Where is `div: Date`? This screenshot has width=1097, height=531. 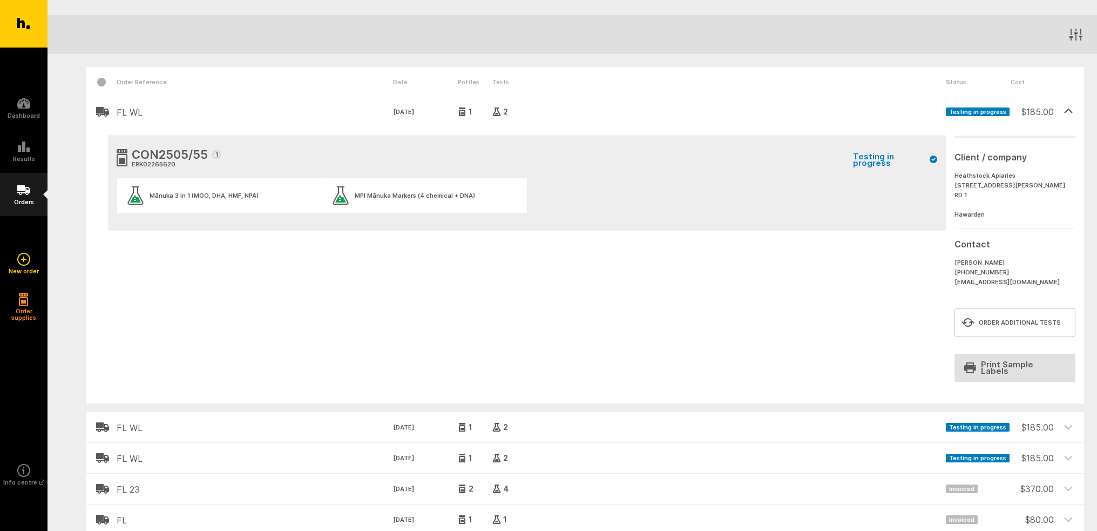 div: Date is located at coordinates (425, 82).